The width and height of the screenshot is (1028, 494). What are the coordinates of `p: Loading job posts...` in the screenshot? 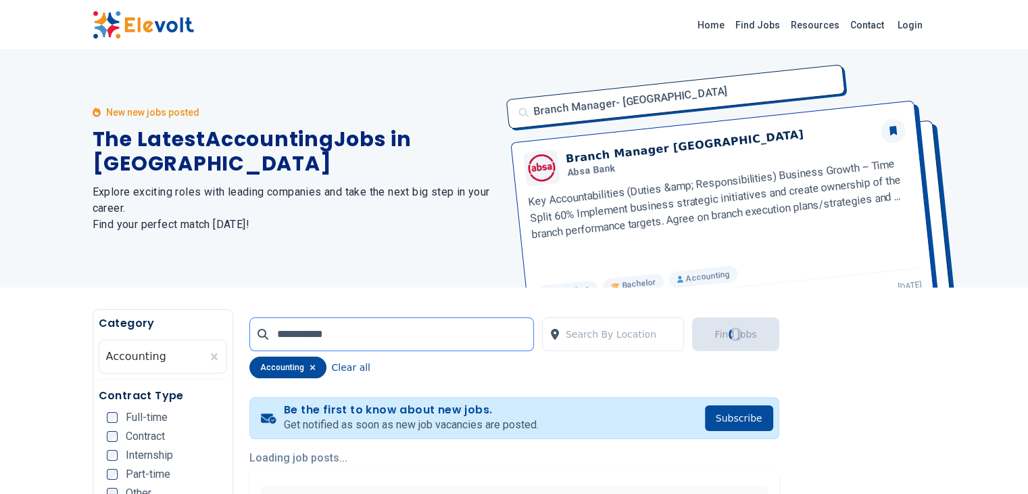 It's located at (514, 458).